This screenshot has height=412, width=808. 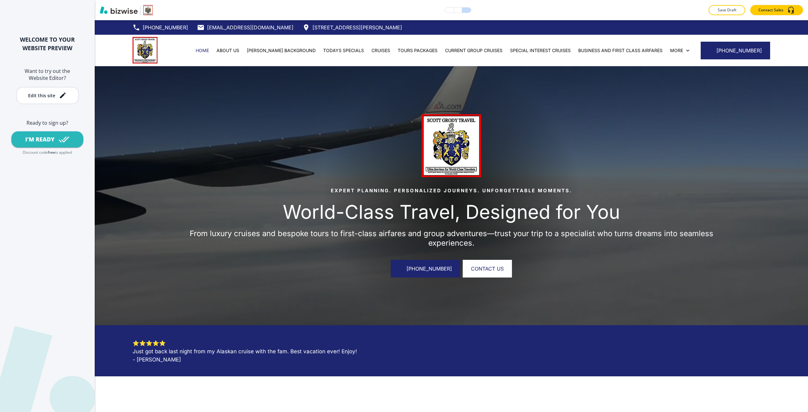 I want to click on h6: Ready to sign up?, so click(x=47, y=123).